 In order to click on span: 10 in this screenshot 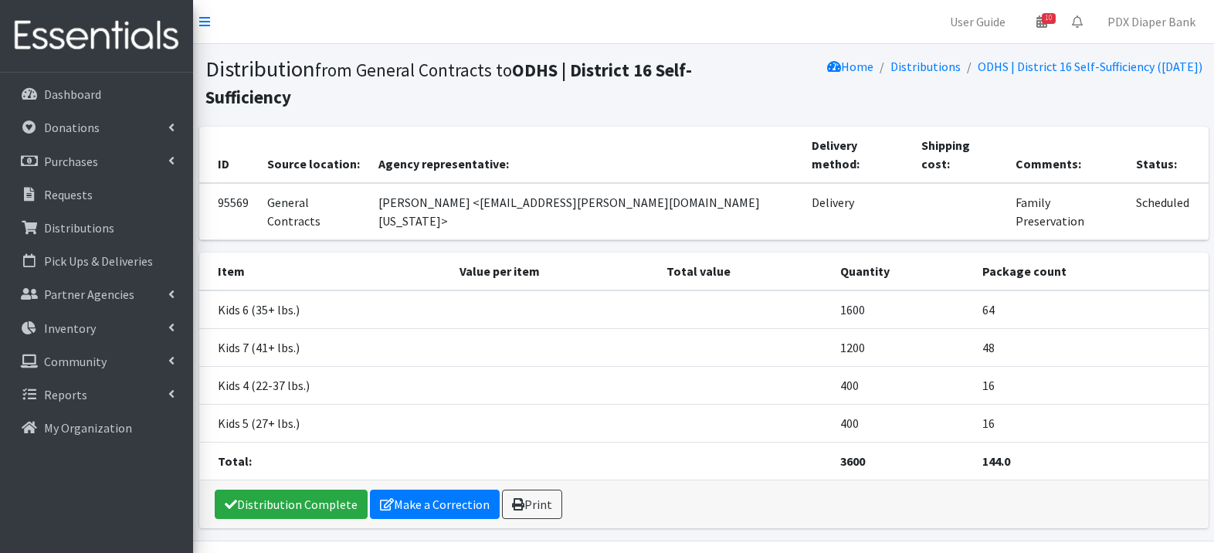, I will do `click(1049, 19)`.